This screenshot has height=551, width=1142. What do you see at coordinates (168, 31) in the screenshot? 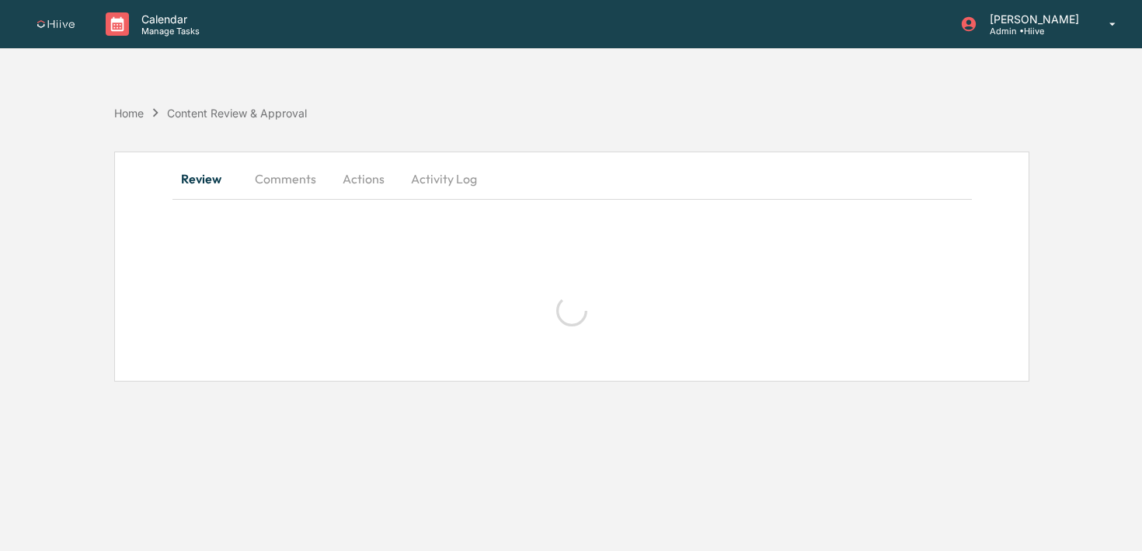
I see `p: Manage Tasks` at bounding box center [168, 31].